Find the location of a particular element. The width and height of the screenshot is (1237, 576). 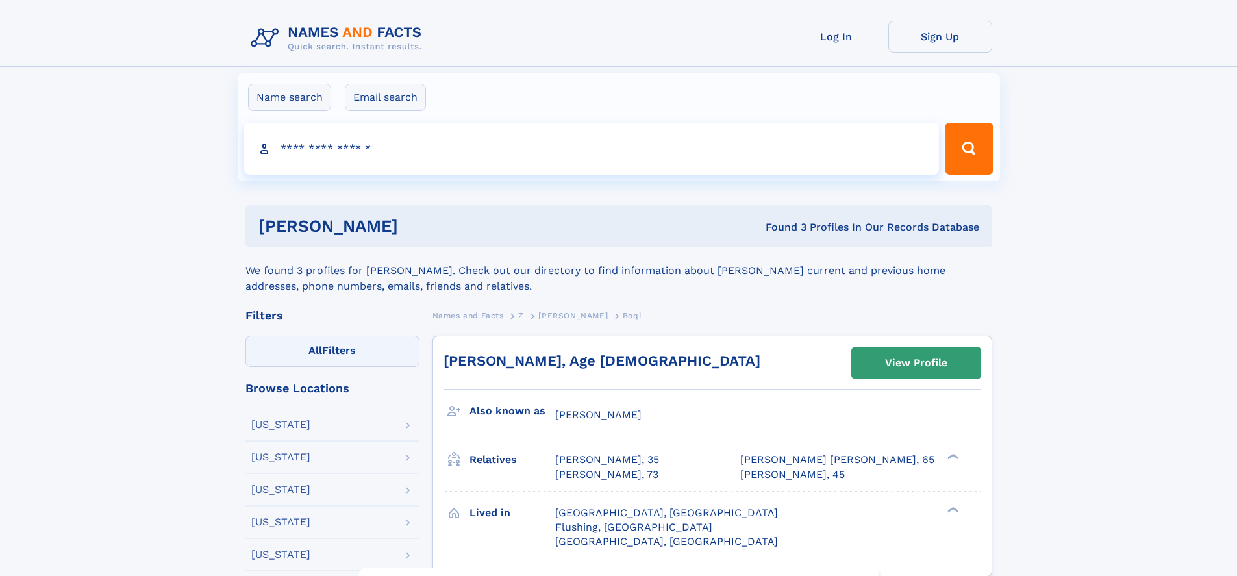

a: Z is located at coordinates (521, 315).